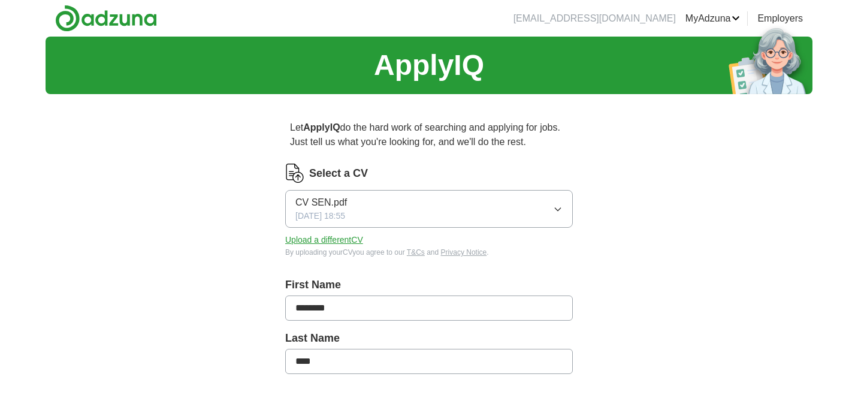 This screenshot has height=401, width=858. What do you see at coordinates (429, 65) in the screenshot?
I see `h1: ApplyIQ` at bounding box center [429, 65].